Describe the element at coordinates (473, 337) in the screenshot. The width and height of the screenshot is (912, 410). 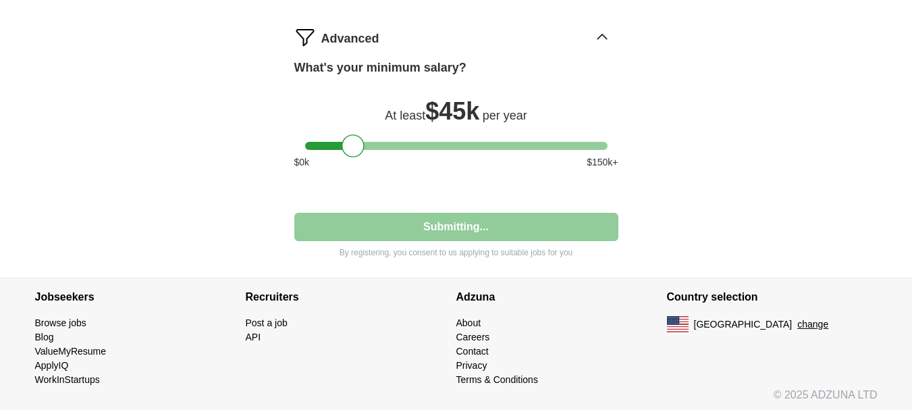
I see `a: Careers` at that location.